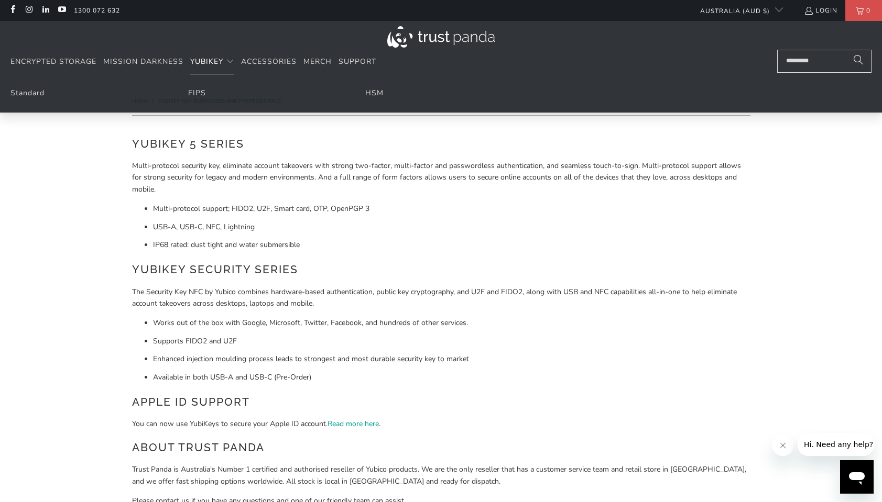 This screenshot has height=502, width=882. Describe the element at coordinates (452, 245) in the screenshot. I see `li: IP68 rated: dust tight and water submersible` at that location.